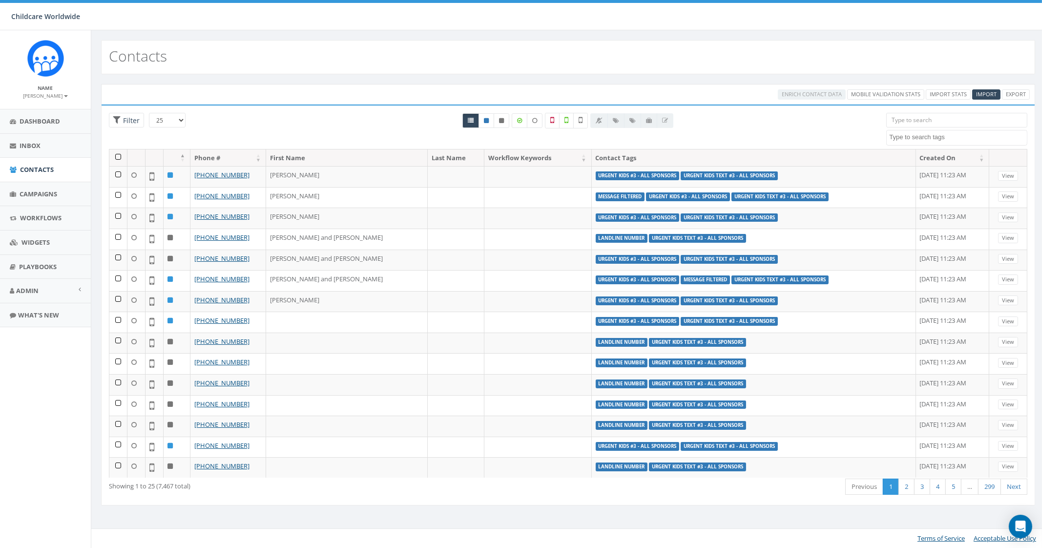 The width and height of the screenshot is (1042, 548). Describe the element at coordinates (502, 121) in the screenshot. I see `a: Opted Out` at that location.